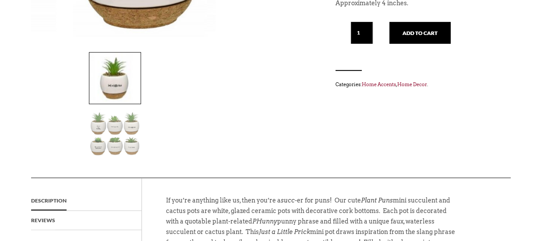  What do you see at coordinates (43, 221) in the screenshot?
I see `a: Reviews` at bounding box center [43, 221].